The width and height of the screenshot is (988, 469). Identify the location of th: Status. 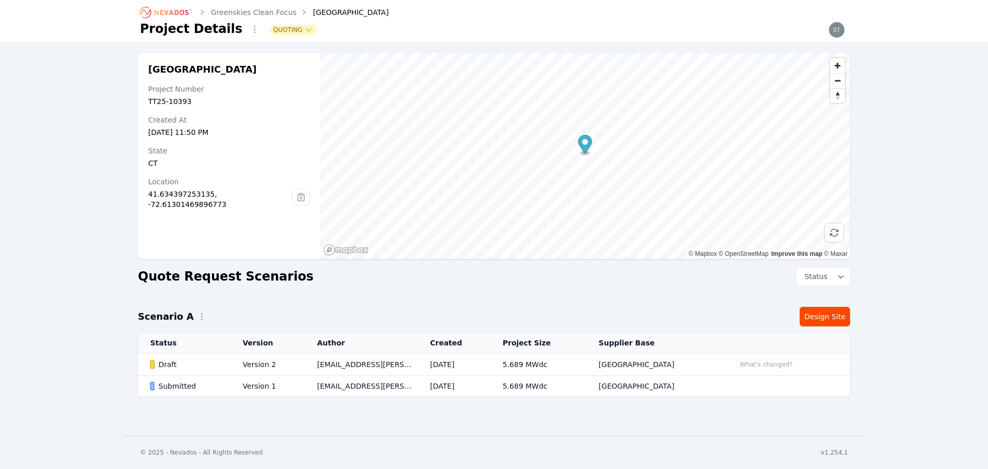
(184, 343).